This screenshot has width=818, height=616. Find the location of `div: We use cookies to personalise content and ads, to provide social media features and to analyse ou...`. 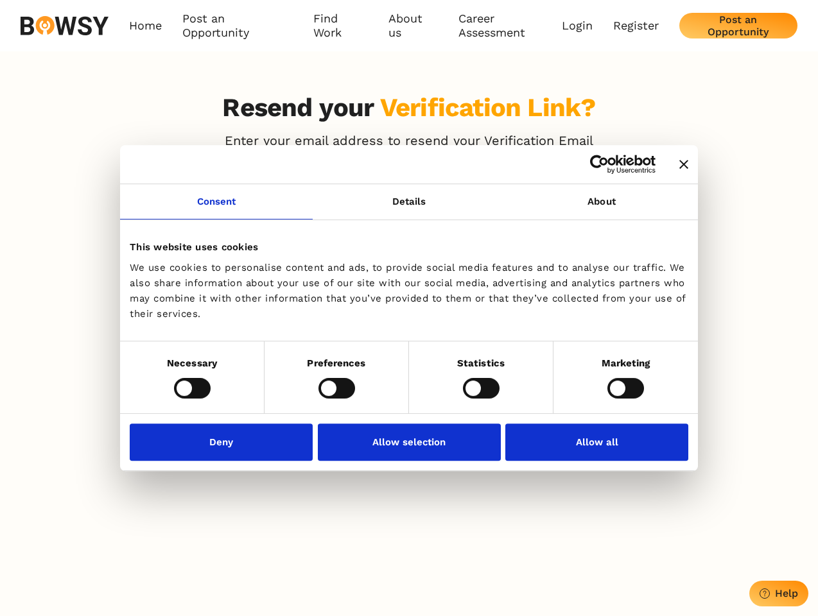

div: We use cookies to personalise content and ads, to provide social media features and to analyse ou... is located at coordinates (409, 291).